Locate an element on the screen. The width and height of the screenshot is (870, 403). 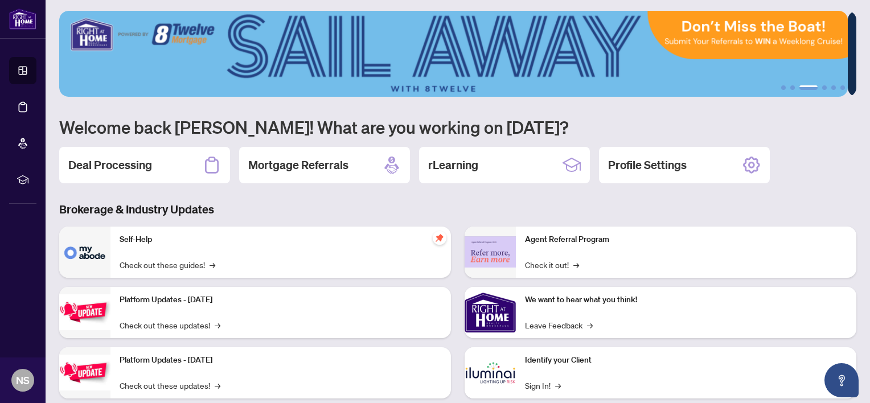
button: 6 is located at coordinates (843, 88).